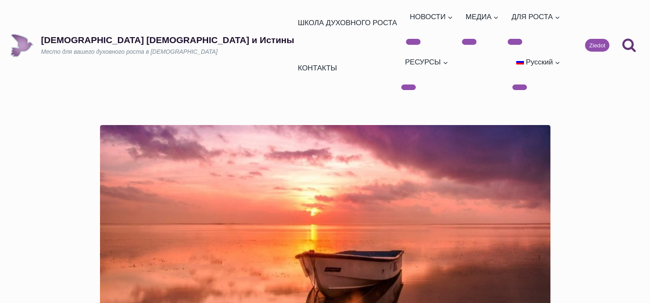 The height and width of the screenshot is (303, 650). Describe the element at coordinates (538, 62) in the screenshot. I see `a: Русский` at that location.